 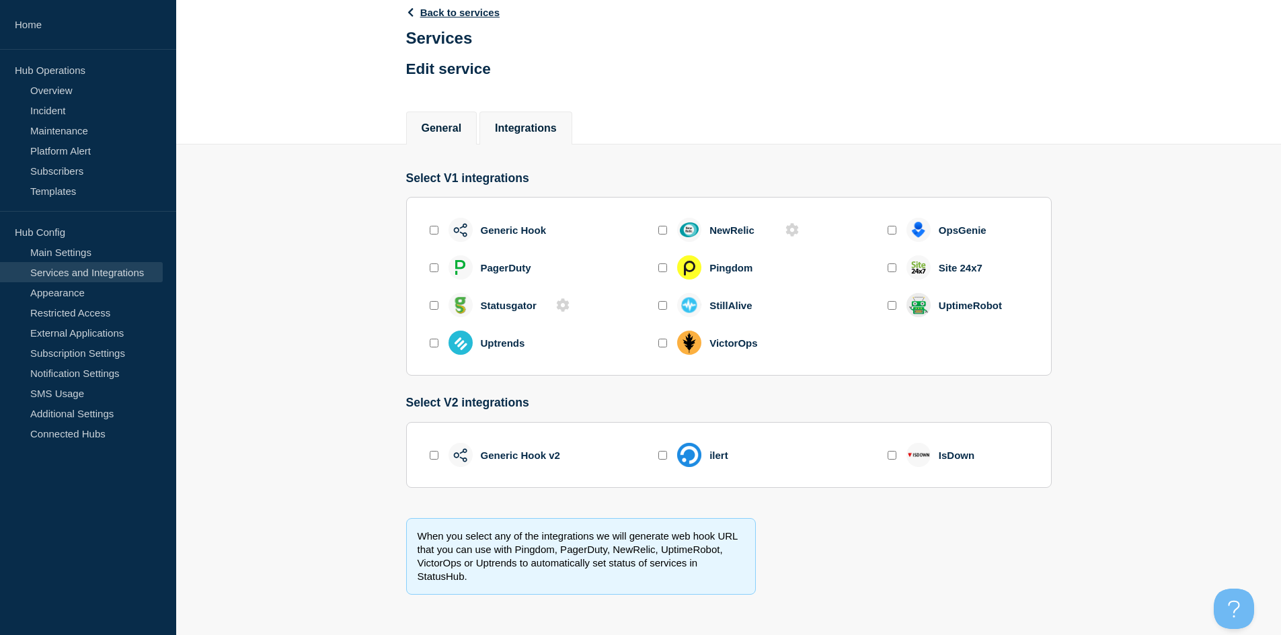 What do you see at coordinates (733, 343) in the screenshot?
I see `div: VictorOps` at bounding box center [733, 343].